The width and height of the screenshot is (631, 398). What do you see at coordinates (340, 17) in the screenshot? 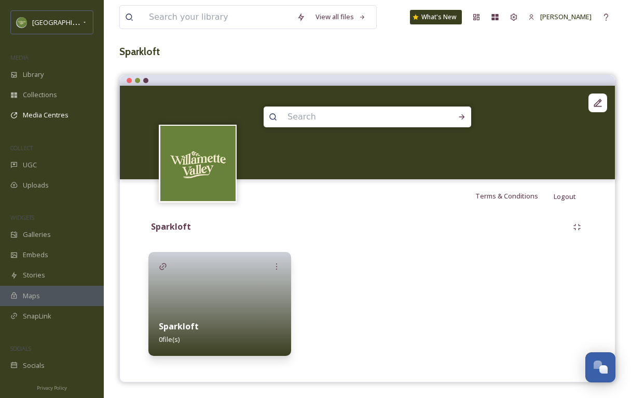
I see `a: View all files` at bounding box center [340, 17].